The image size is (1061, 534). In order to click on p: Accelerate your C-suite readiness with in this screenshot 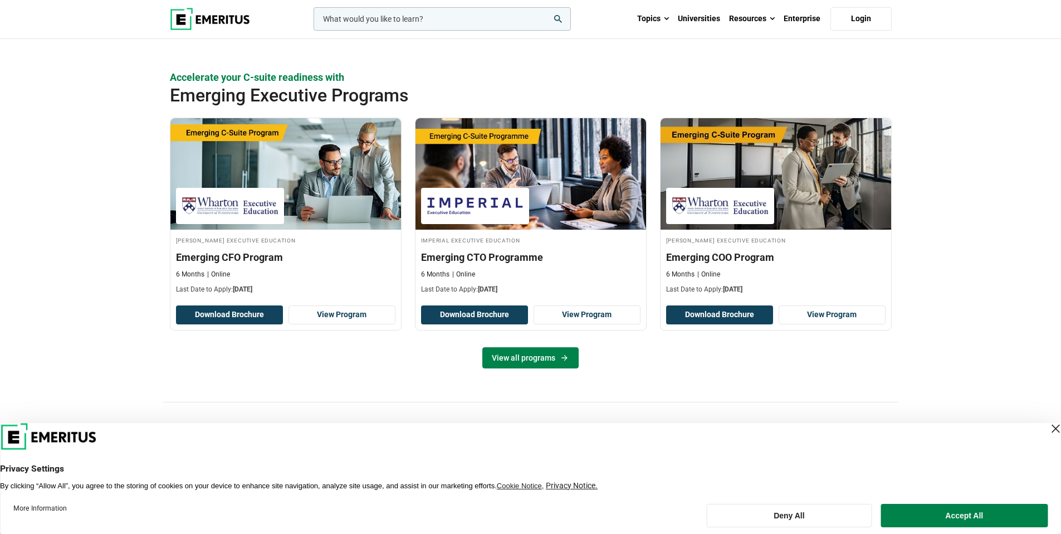, I will do `click(531, 77)`.